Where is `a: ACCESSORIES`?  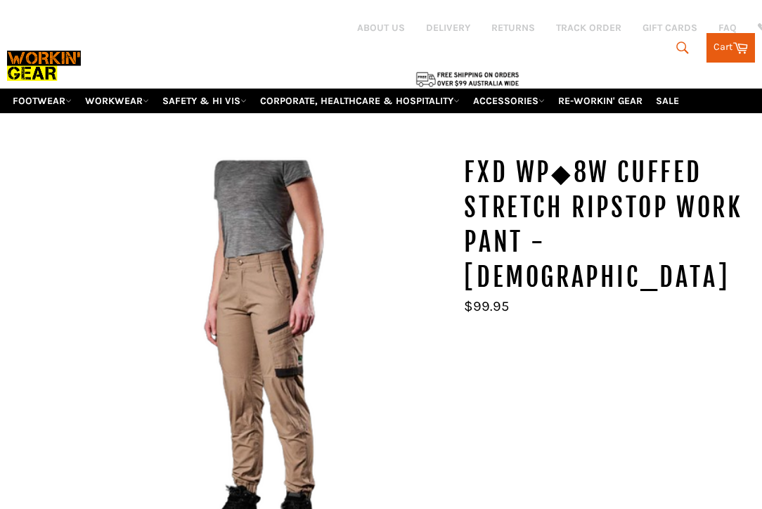
a: ACCESSORIES is located at coordinates (509, 101).